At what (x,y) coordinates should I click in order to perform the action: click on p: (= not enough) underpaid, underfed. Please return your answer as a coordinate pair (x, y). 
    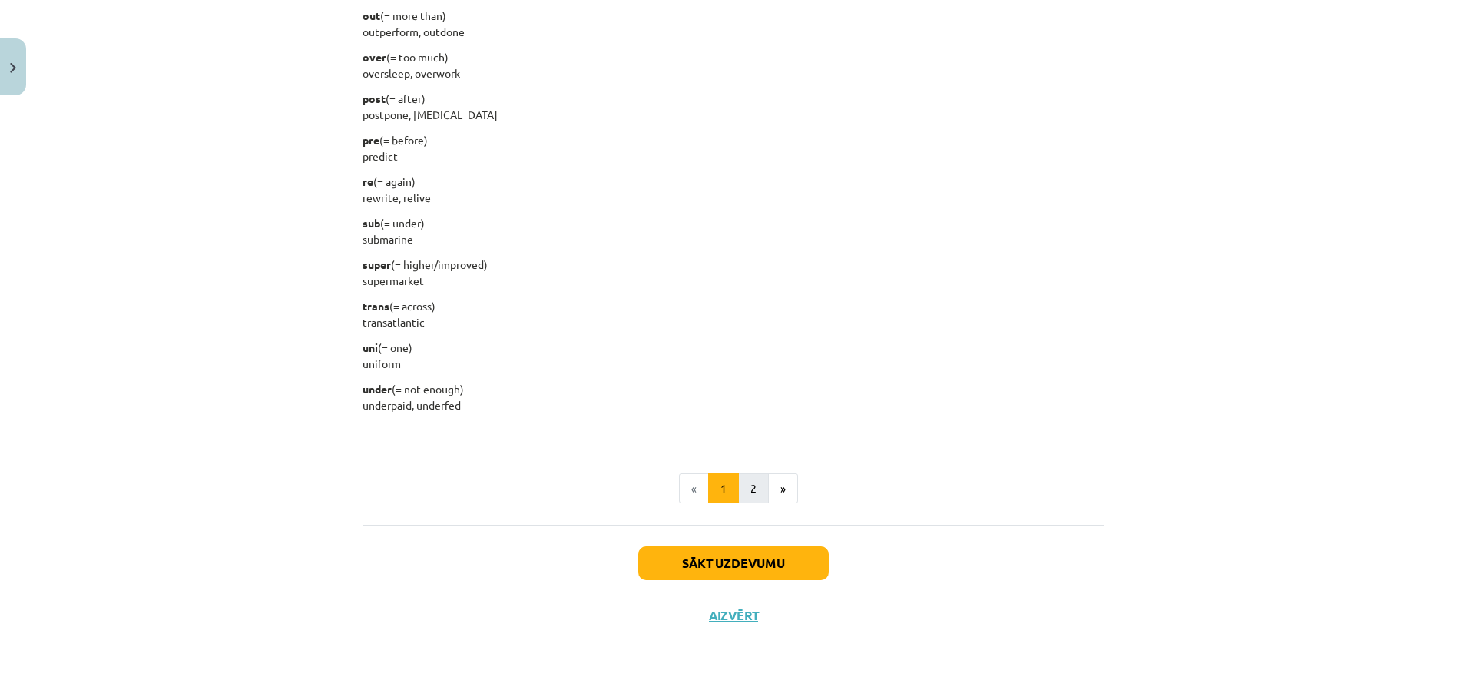
    Looking at the image, I should click on (734, 397).